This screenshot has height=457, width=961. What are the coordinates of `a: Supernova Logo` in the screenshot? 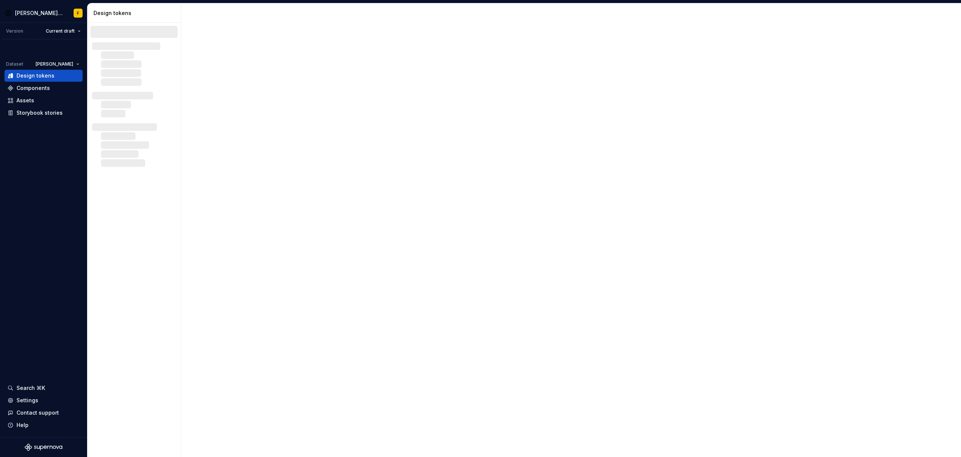 It's located at (44, 448).